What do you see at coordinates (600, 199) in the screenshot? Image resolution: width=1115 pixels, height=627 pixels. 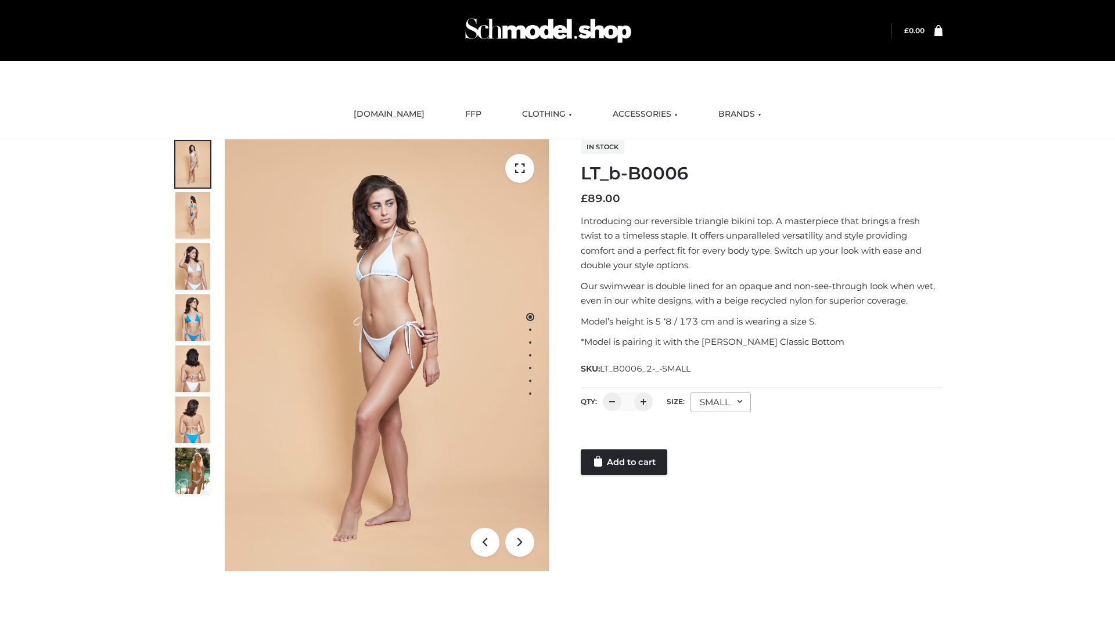 I see `bdi: 89.00` at bounding box center [600, 199].